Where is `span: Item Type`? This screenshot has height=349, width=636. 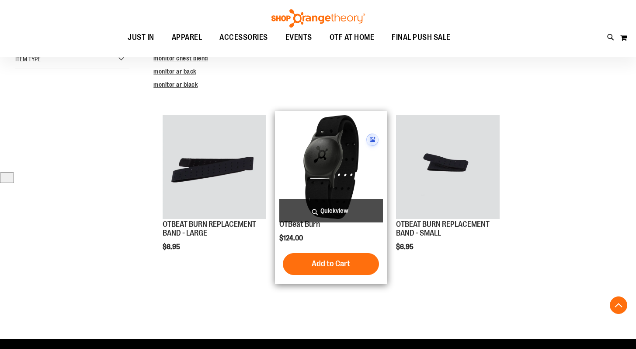 span: Item Type is located at coordinates (28, 59).